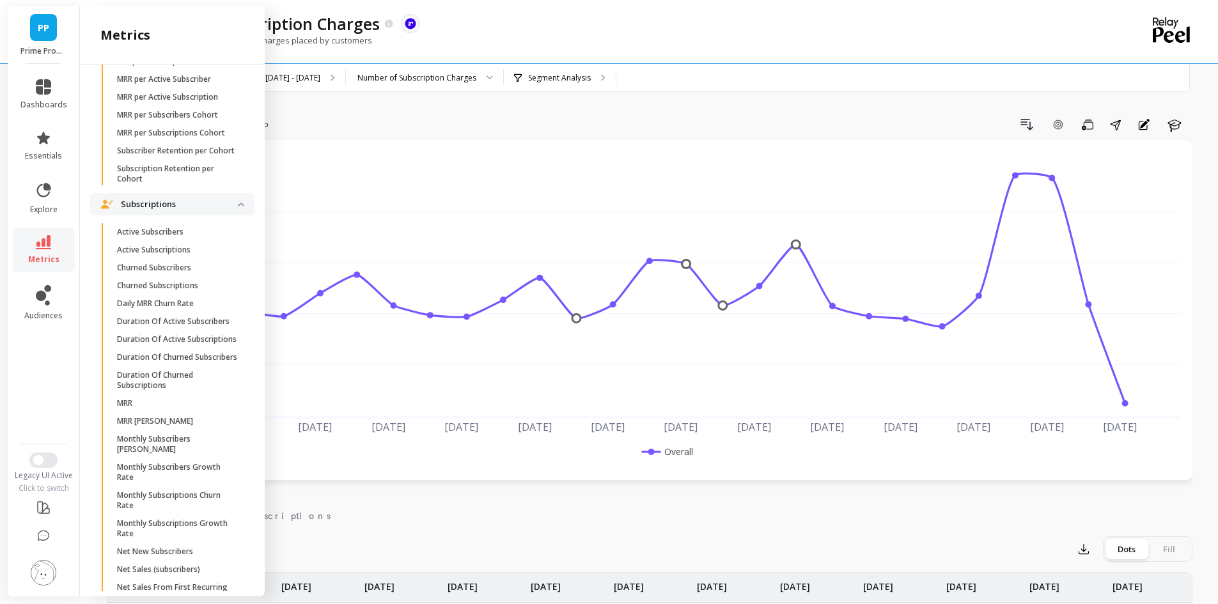 Image resolution: width=1218 pixels, height=604 pixels. Describe the element at coordinates (43, 51) in the screenshot. I see `p: Prime Prometics™` at that location.